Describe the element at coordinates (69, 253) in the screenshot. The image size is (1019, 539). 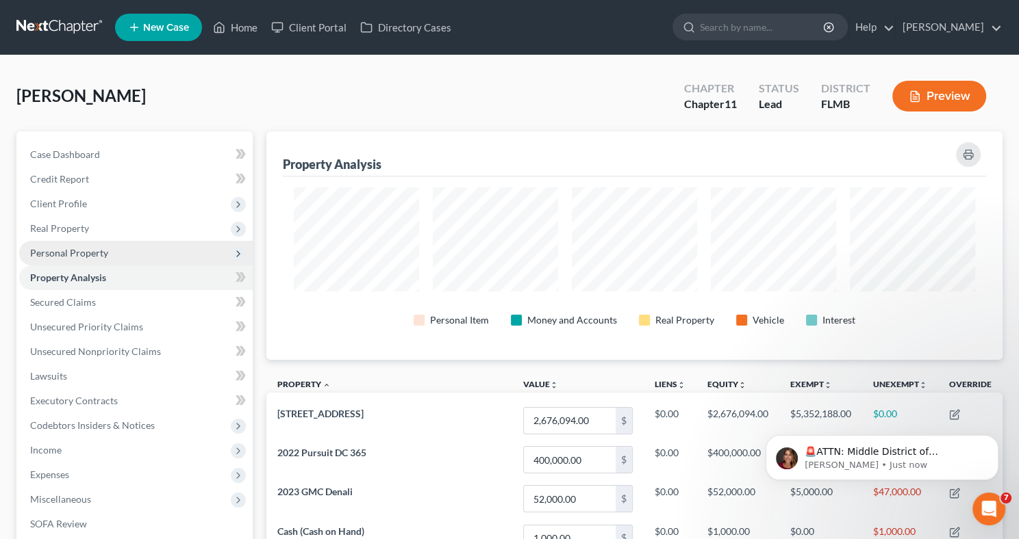
I see `span: Personal Property` at that location.